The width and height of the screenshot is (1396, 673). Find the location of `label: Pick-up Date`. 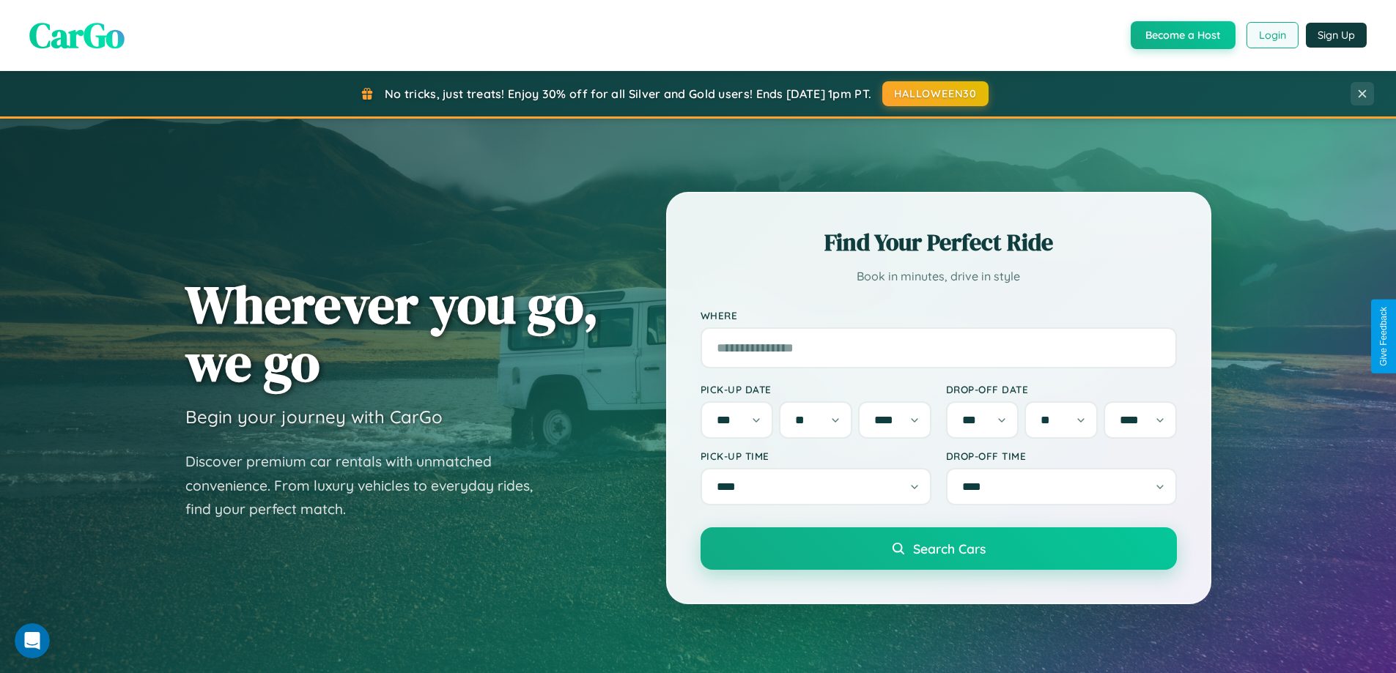

label: Pick-up Date is located at coordinates (816, 389).